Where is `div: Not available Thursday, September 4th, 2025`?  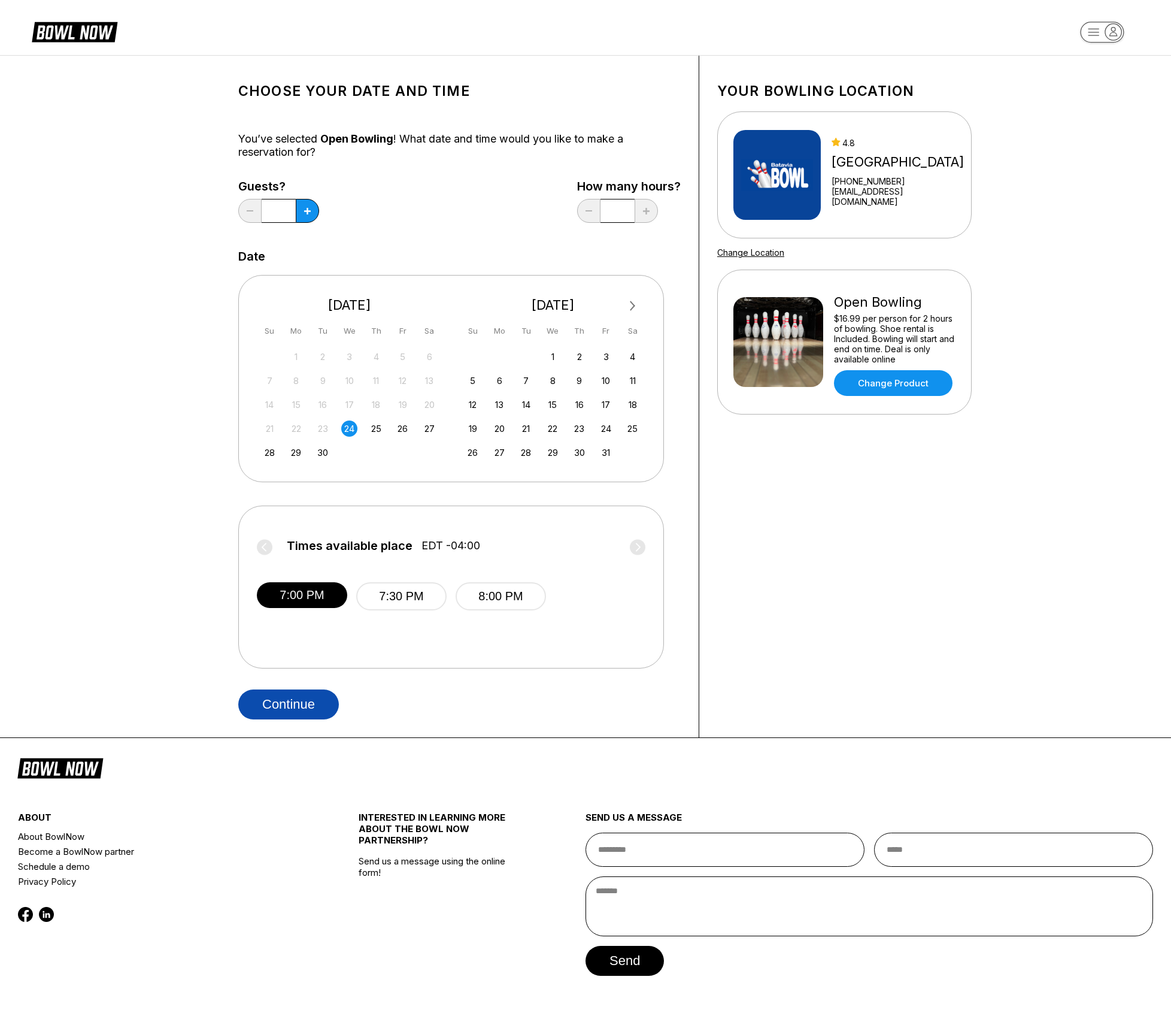 div: Not available Thursday, September 4th, 2025 is located at coordinates (376, 356).